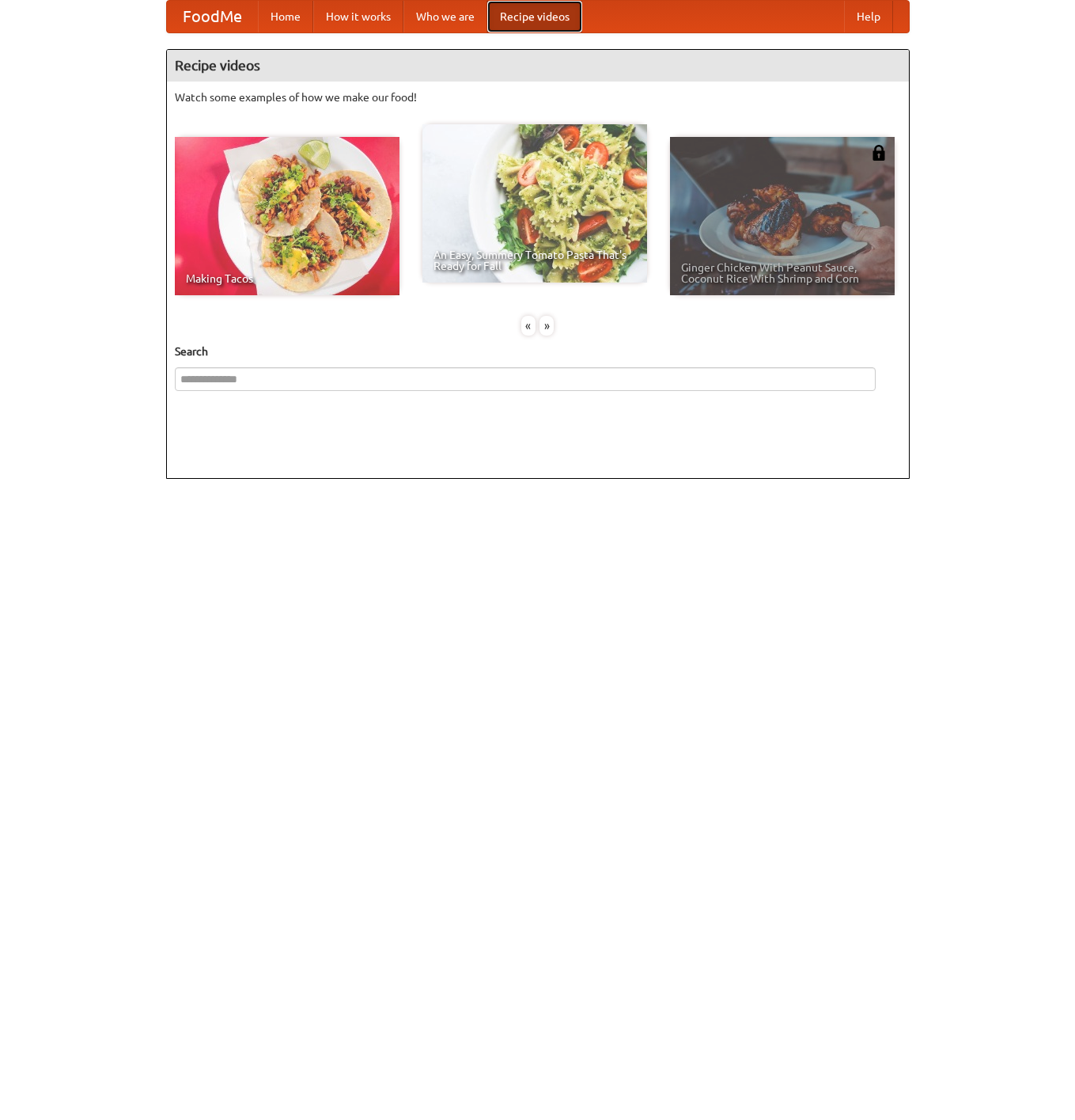 This screenshot has height=1120, width=1075. Describe the element at coordinates (538, 66) in the screenshot. I see `h4: Recipe videos` at that location.